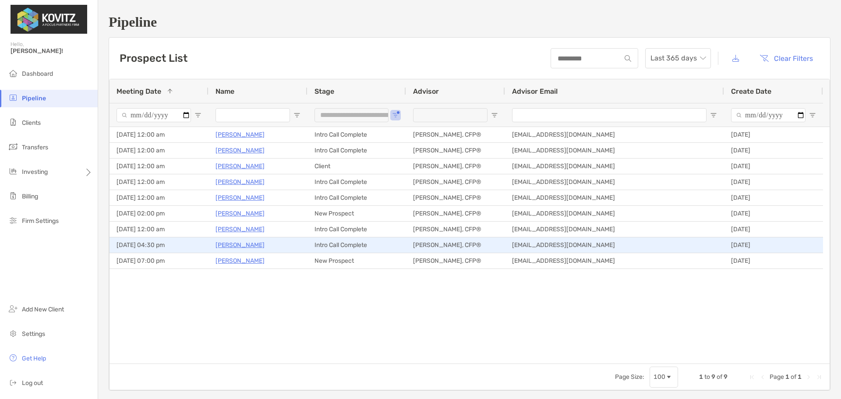 This screenshot has width=841, height=399. What do you see at coordinates (43, 309) in the screenshot?
I see `span: Add New Client` at bounding box center [43, 309].